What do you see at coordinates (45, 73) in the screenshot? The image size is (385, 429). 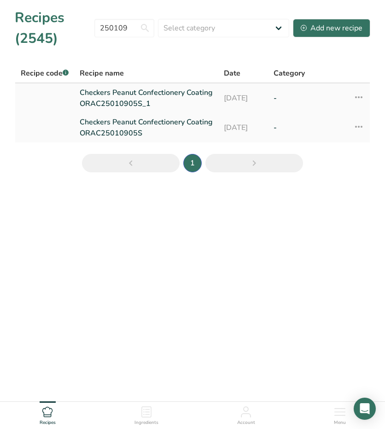 I see `span: Recipe code` at bounding box center [45, 73].